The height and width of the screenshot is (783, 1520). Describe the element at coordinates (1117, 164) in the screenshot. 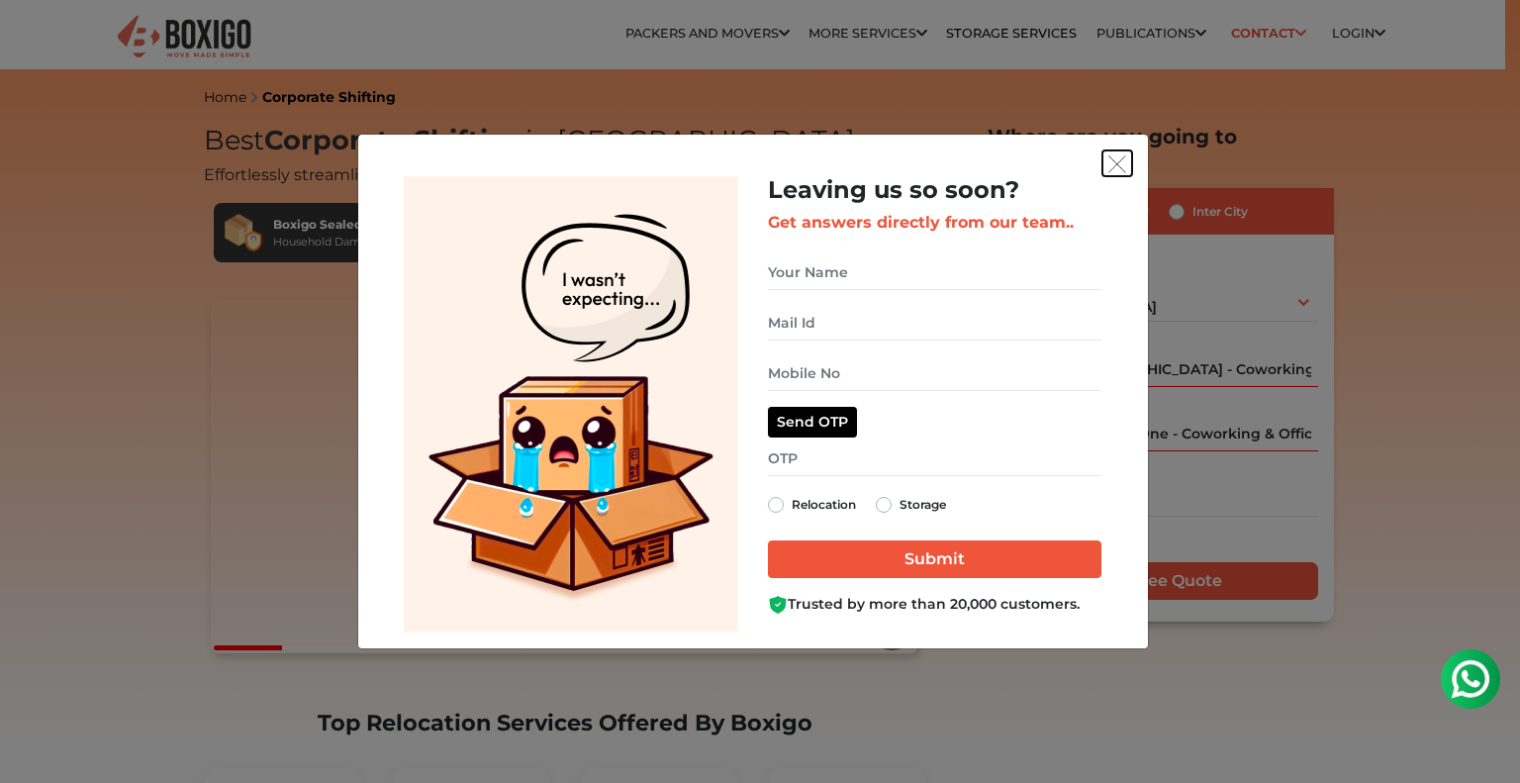

I see `img: exit` at that location.